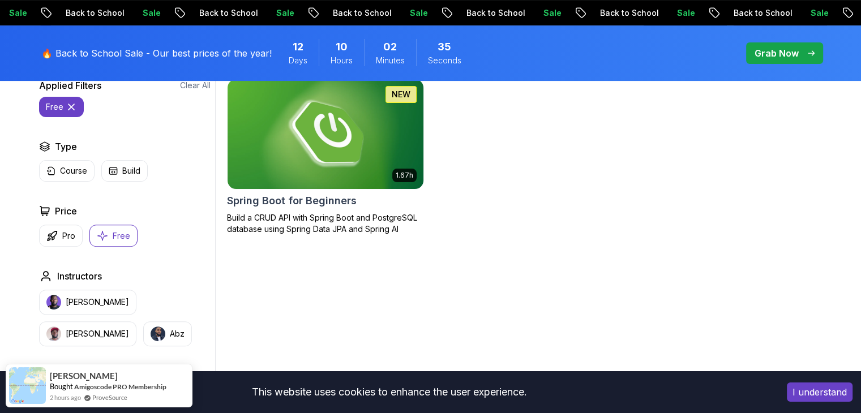  I want to click on span: 35 Seconds, so click(445, 47).